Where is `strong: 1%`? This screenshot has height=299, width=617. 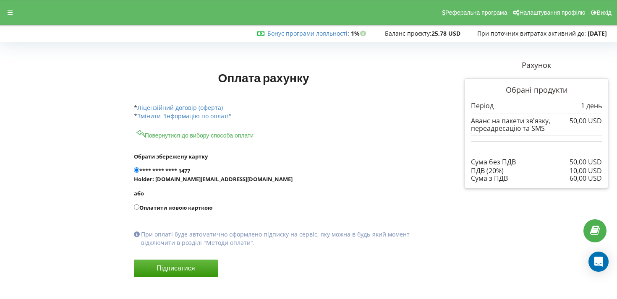
strong: 1% is located at coordinates (359, 33).